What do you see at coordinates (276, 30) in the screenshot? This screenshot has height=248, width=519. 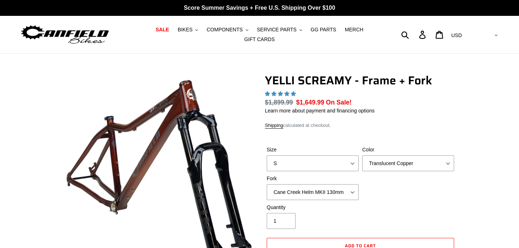 I see `span: SERVICE PARTS` at bounding box center [276, 30].